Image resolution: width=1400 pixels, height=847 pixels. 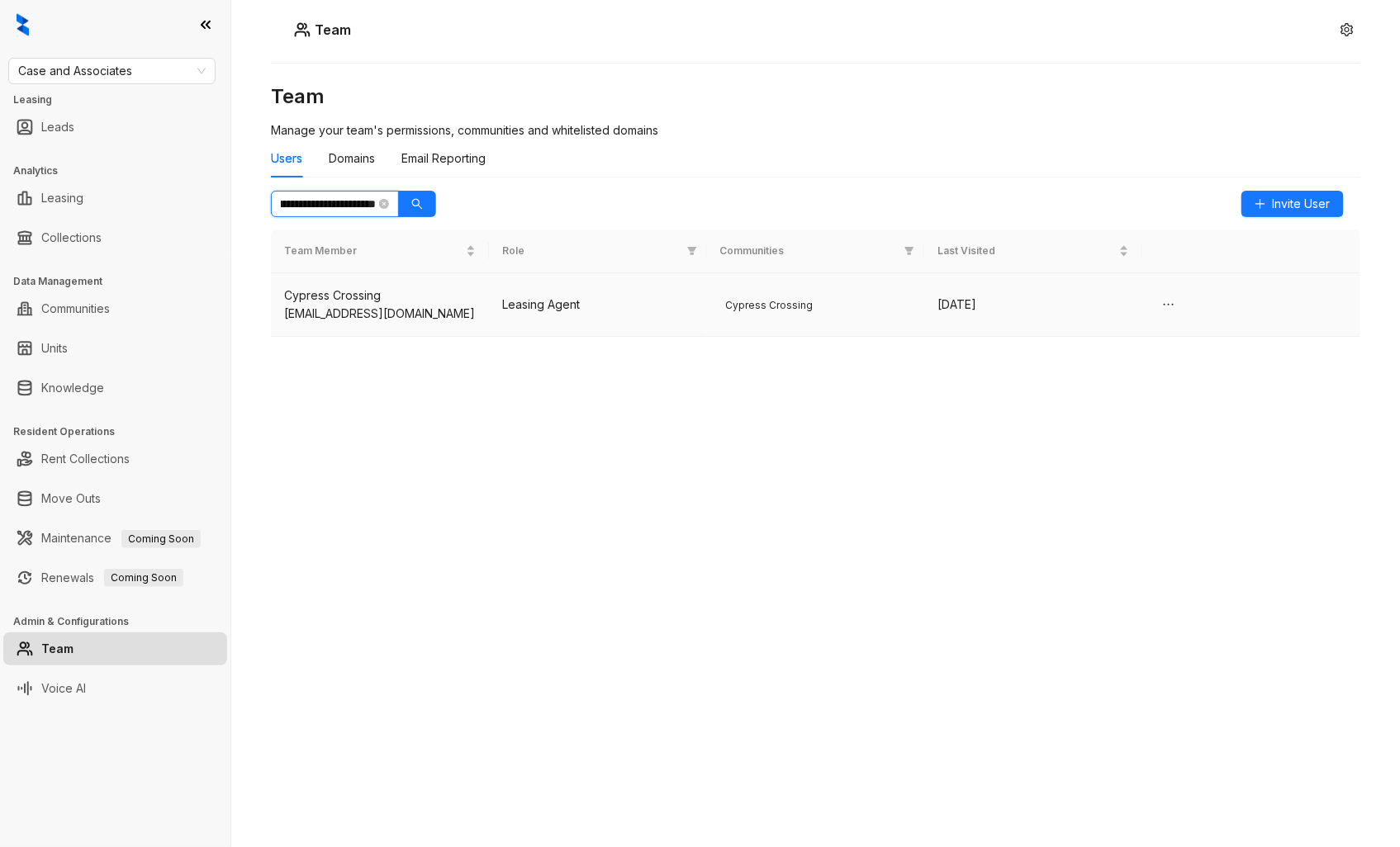 I want to click on a: Team, so click(x=57, y=649).